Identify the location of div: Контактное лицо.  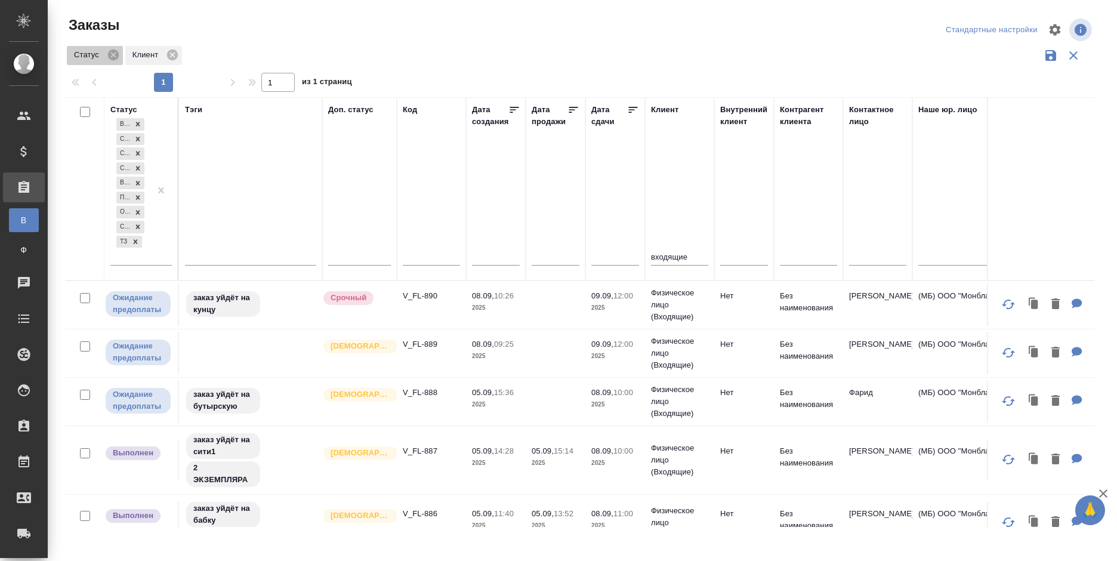
(877, 116).